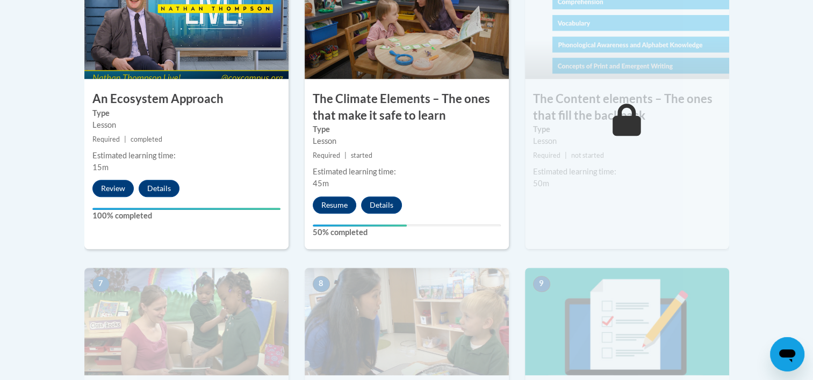 The height and width of the screenshot is (380, 813). Describe the element at coordinates (334, 205) in the screenshot. I see `button: Resume` at that location.